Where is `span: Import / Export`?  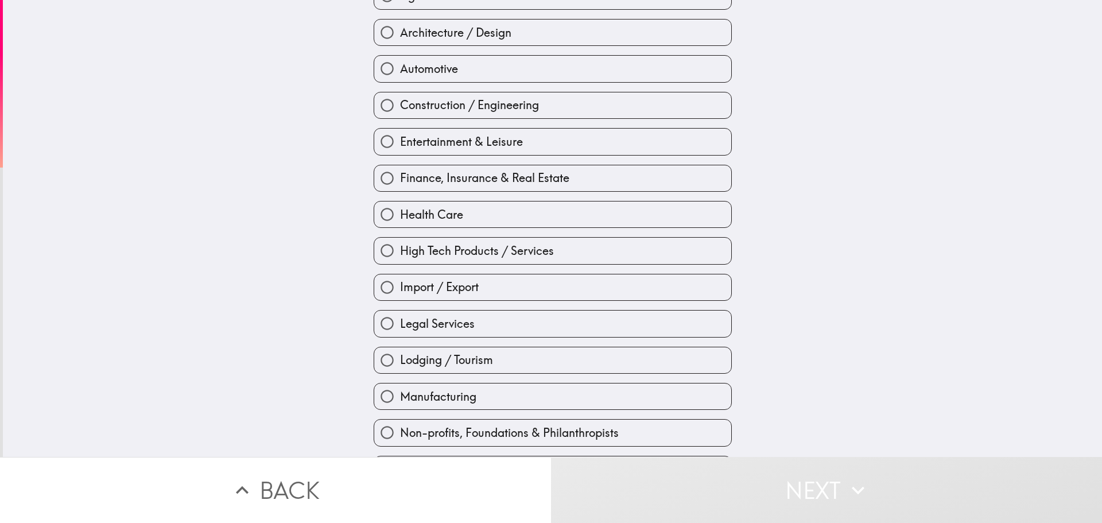
span: Import / Export is located at coordinates (439, 287).